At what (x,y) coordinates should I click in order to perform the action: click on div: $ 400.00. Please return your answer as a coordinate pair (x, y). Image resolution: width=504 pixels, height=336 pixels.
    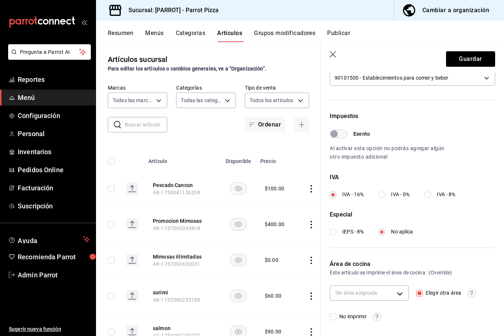
    Looking at the image, I should click on (274, 224).